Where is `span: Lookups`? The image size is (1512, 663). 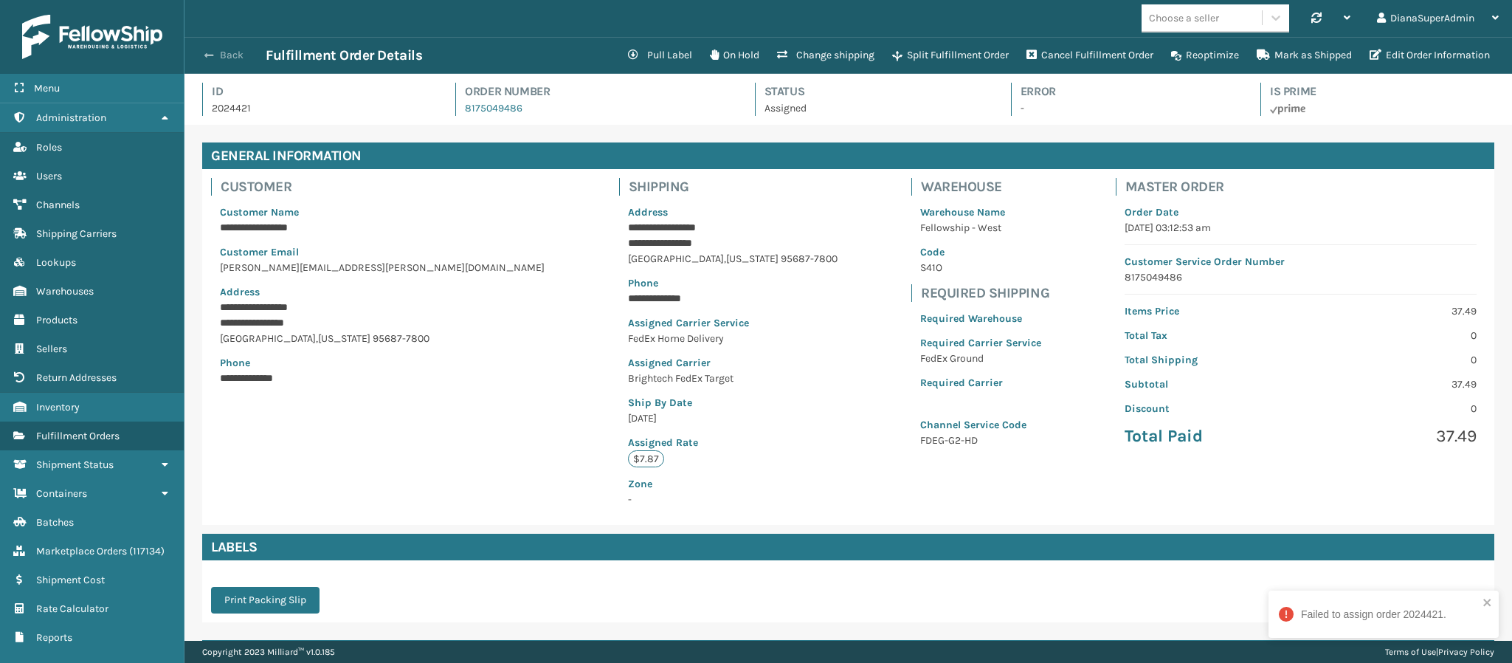
span: Lookups is located at coordinates (56, 262).